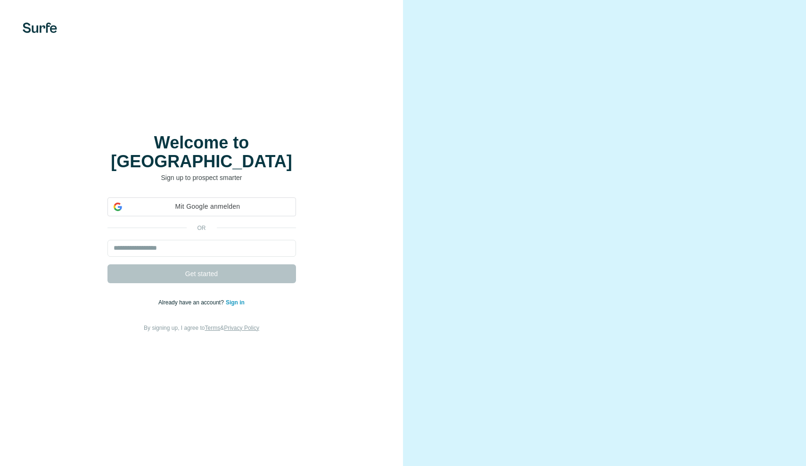  What do you see at coordinates (212, 328) in the screenshot?
I see `a: Terms` at bounding box center [212, 328].